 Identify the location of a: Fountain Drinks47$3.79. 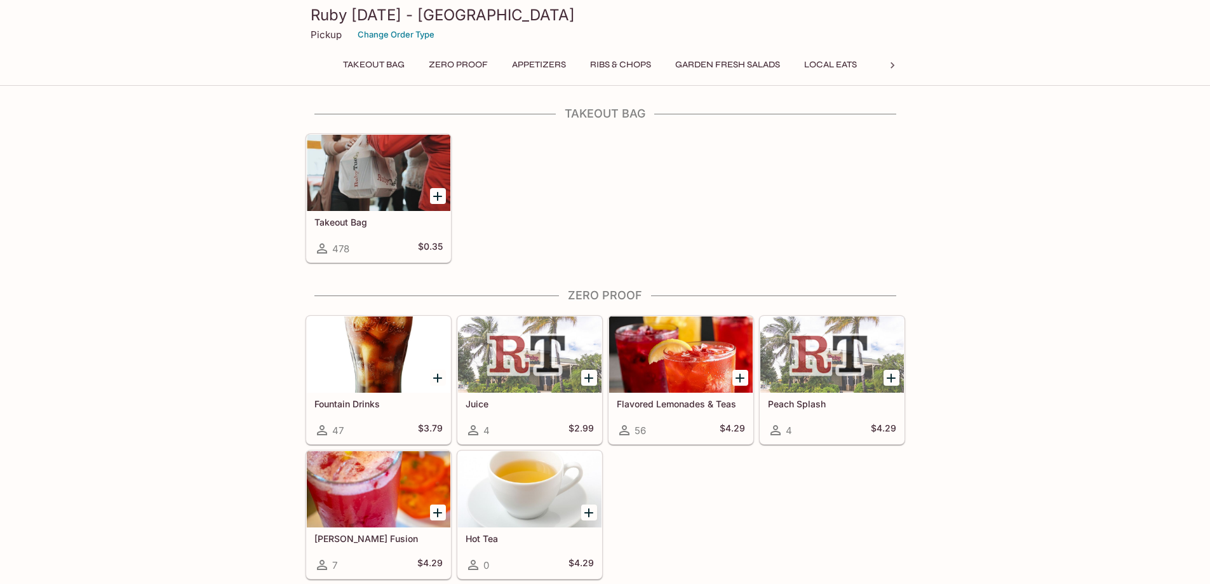
(379, 380).